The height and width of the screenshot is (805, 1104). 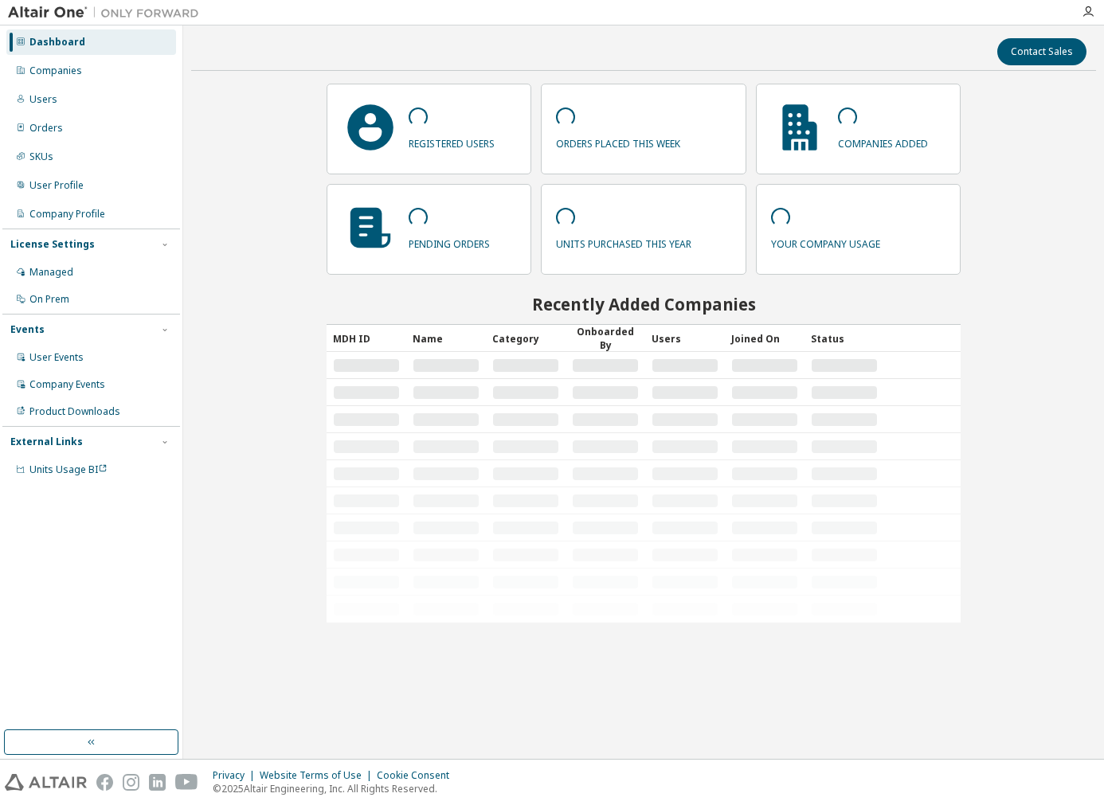 I want to click on div: Managed, so click(x=51, y=272).